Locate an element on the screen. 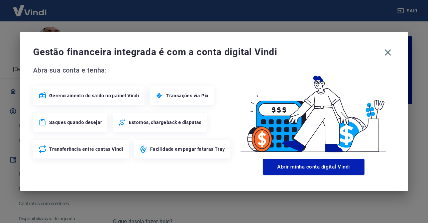 The width and height of the screenshot is (428, 223). span: Gerenciamento do saldo no painel Vindi is located at coordinates (94, 96).